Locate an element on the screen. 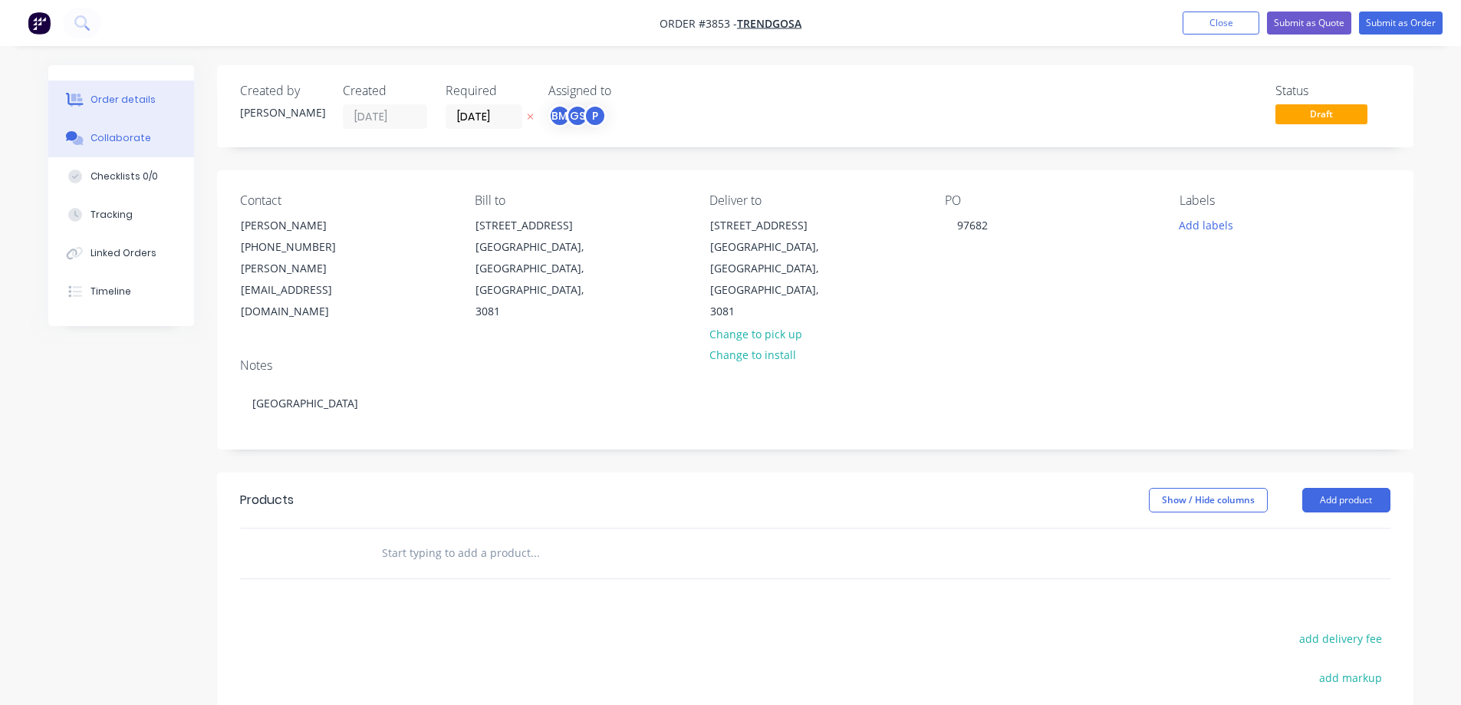 Image resolution: width=1461 pixels, height=705 pixels. input: Start typing to add a product... is located at coordinates (535, 553).